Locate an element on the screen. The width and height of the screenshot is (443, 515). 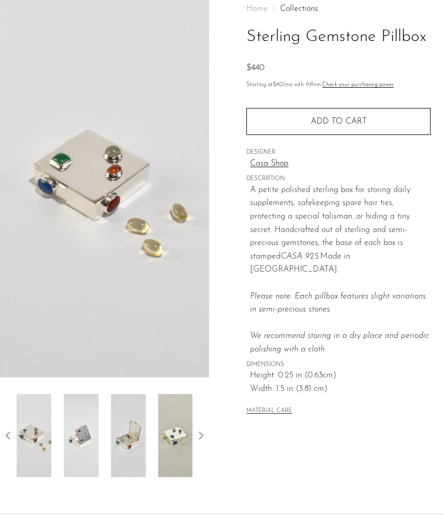
h1: Sterling Gemstone Pillbox is located at coordinates (339, 37).